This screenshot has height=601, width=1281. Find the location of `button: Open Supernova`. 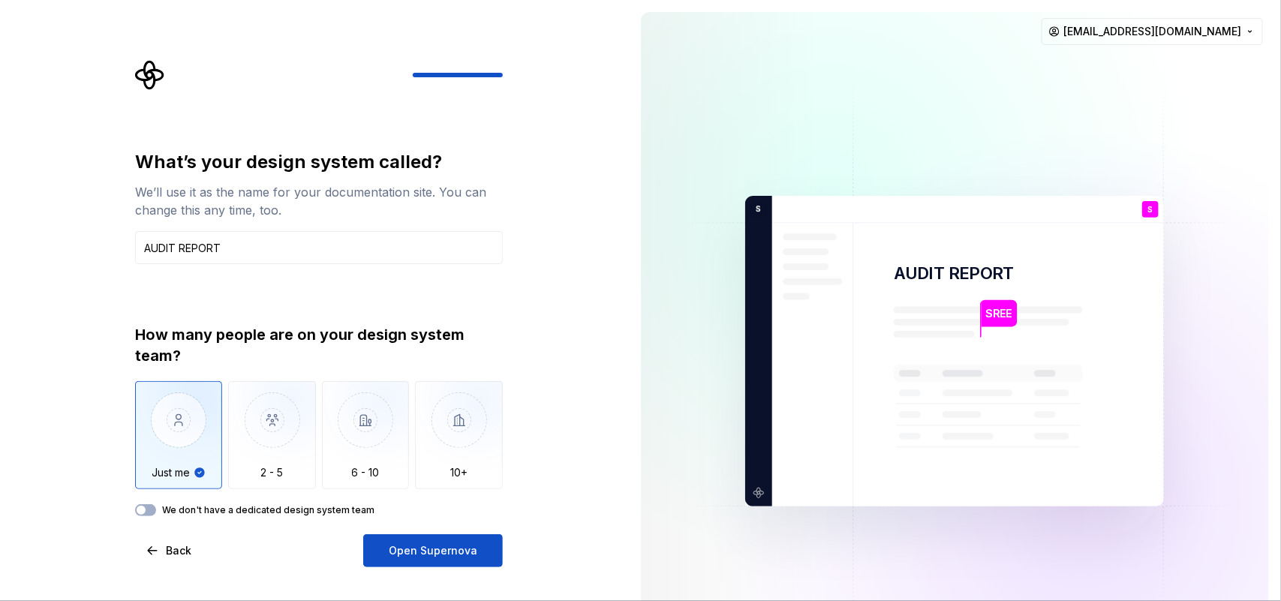

button: Open Supernova is located at coordinates (433, 551).